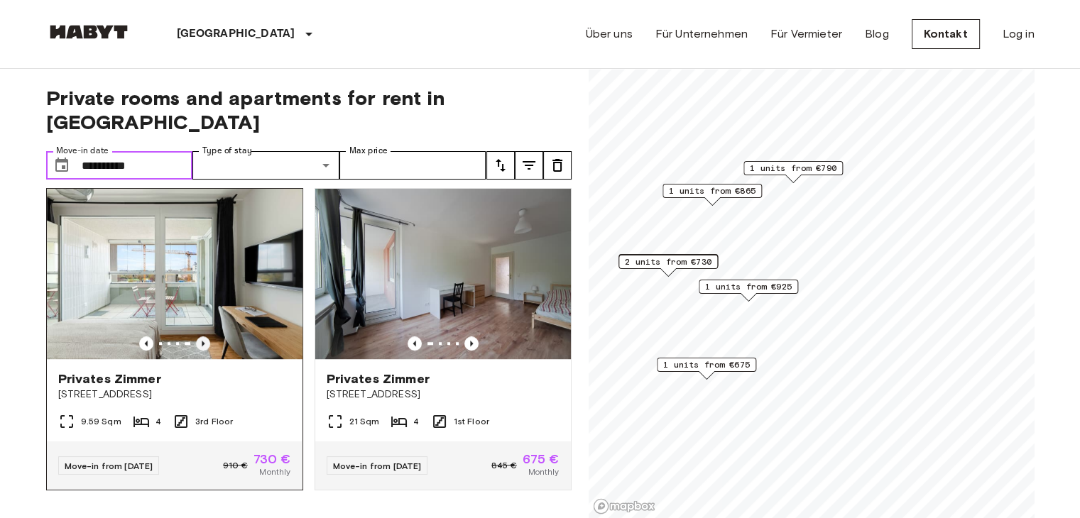 This screenshot has height=518, width=1080. What do you see at coordinates (712, 191) in the screenshot?
I see `span: 1 units from €865` at bounding box center [712, 191].